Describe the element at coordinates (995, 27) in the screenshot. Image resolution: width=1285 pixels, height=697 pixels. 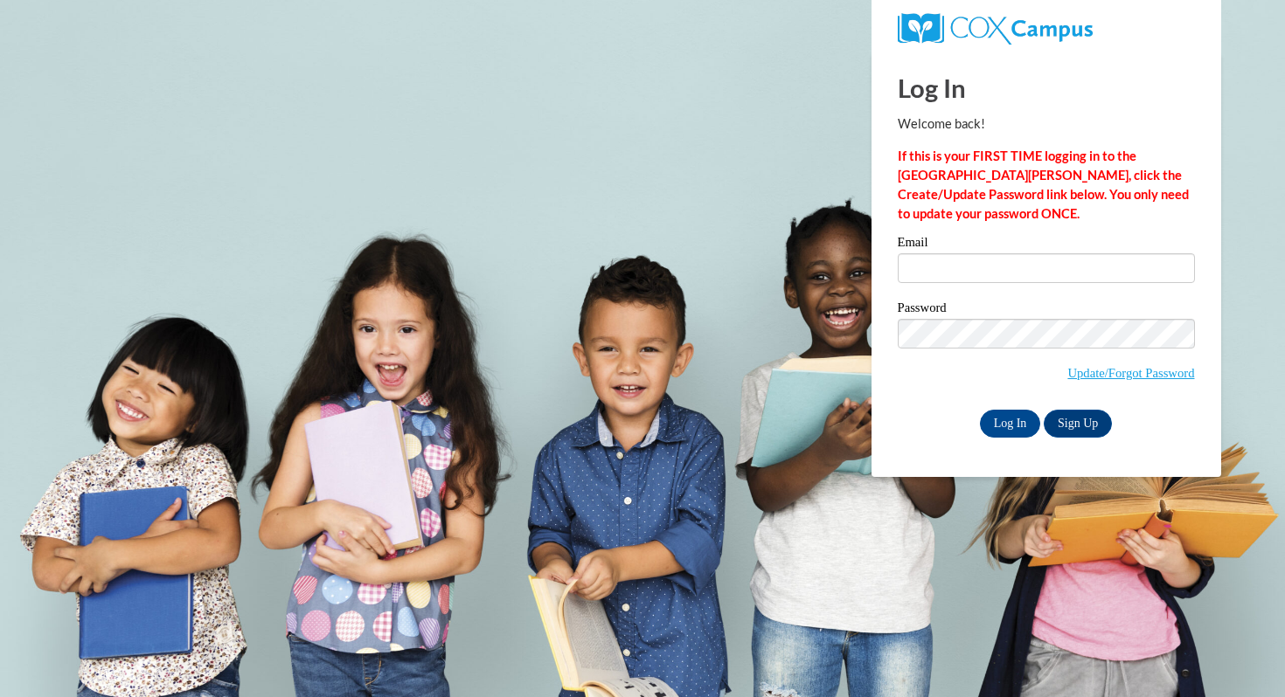
I see `a: COX Campus` at that location.